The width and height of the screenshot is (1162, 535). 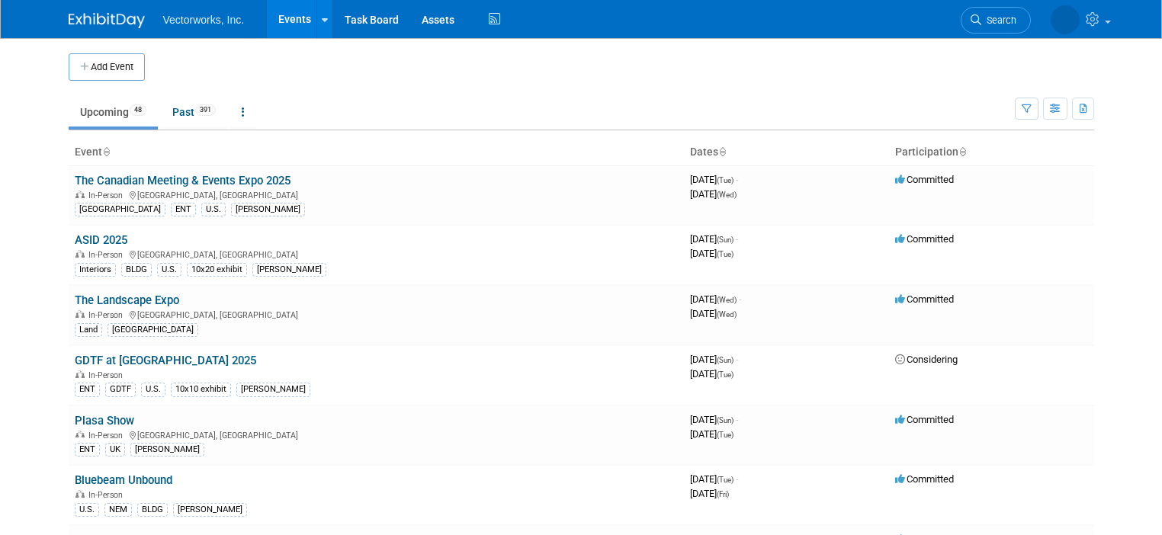 What do you see at coordinates (927, 359) in the screenshot?
I see `span: Considering` at bounding box center [927, 359].